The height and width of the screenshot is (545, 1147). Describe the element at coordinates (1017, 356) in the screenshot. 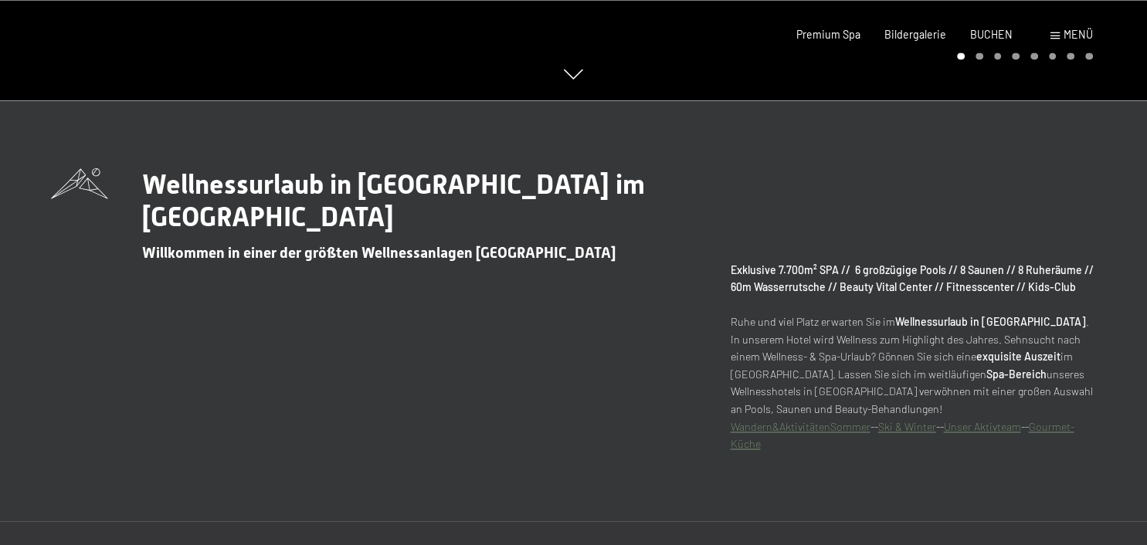

I see `strong: exquisite Auszeit` at that location.